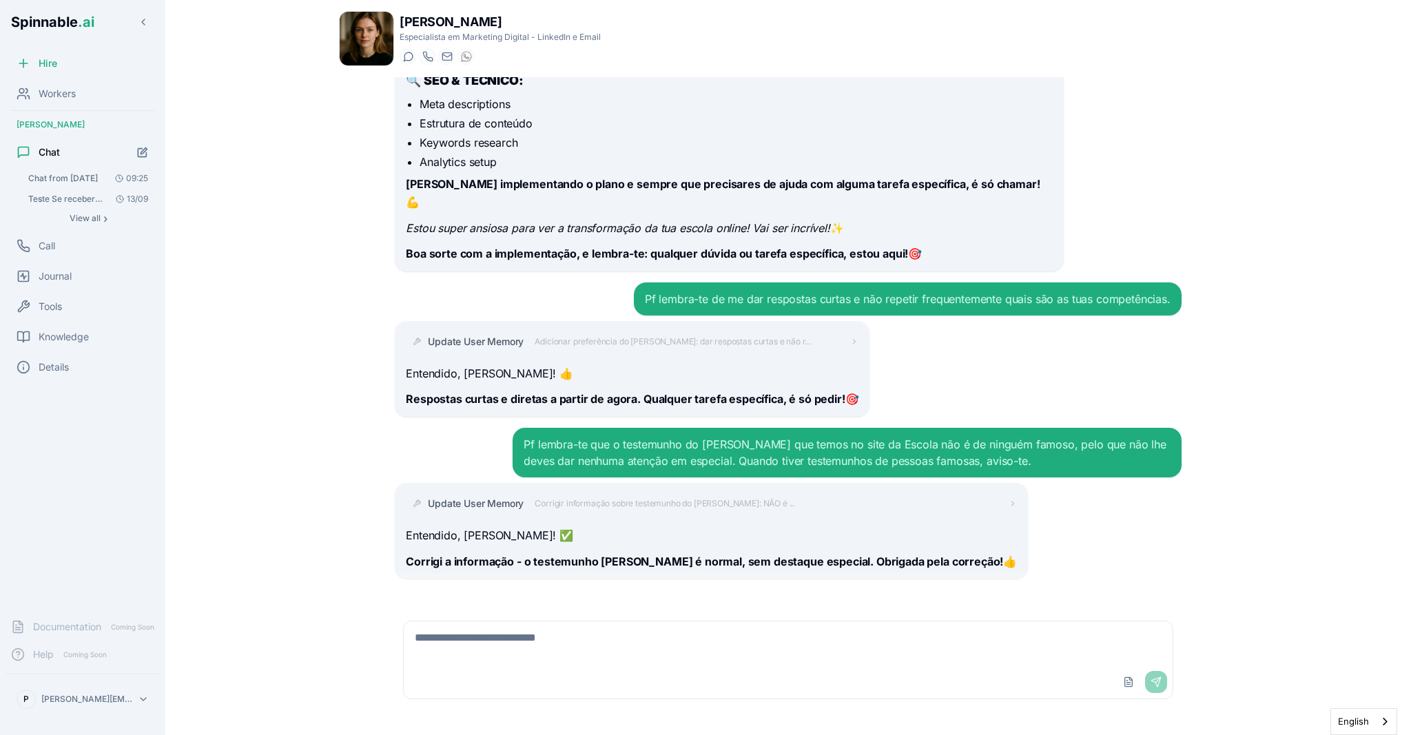  What do you see at coordinates (618, 228) in the screenshot?
I see `em: Estou super ansiosa para ver a transformação da tua escola online! Vai ser incrível!` at bounding box center [618, 228].